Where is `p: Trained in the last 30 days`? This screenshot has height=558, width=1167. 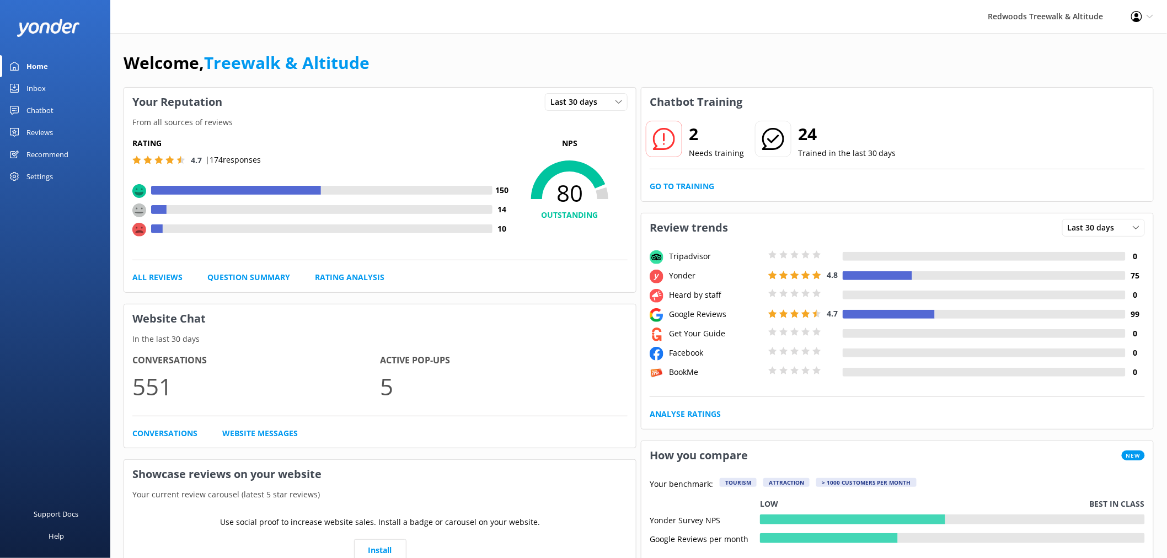
p: Trained in the last 30 days is located at coordinates (847, 153).